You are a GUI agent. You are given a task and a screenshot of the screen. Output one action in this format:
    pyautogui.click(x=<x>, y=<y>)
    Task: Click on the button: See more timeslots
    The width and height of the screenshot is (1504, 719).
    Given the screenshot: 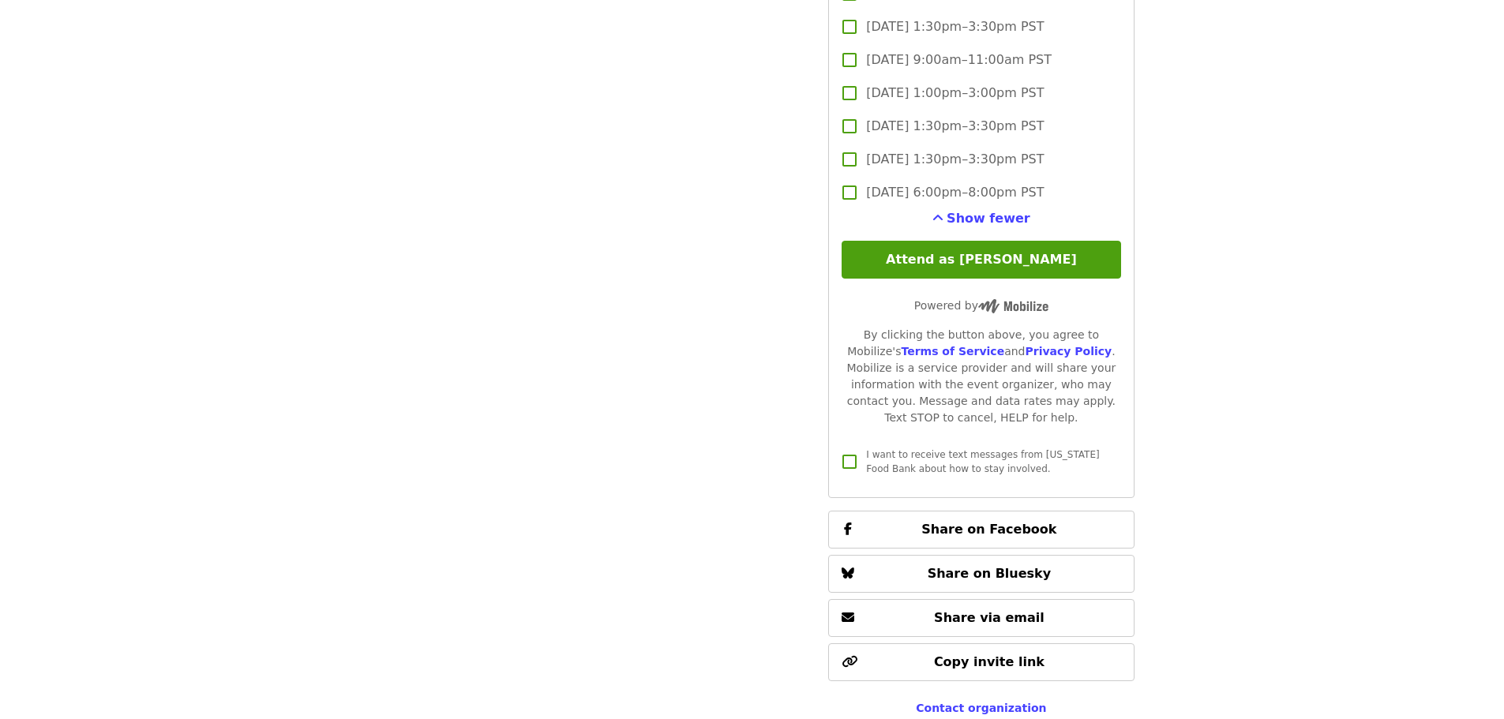 What is the action you would take?
    pyautogui.click(x=981, y=219)
    